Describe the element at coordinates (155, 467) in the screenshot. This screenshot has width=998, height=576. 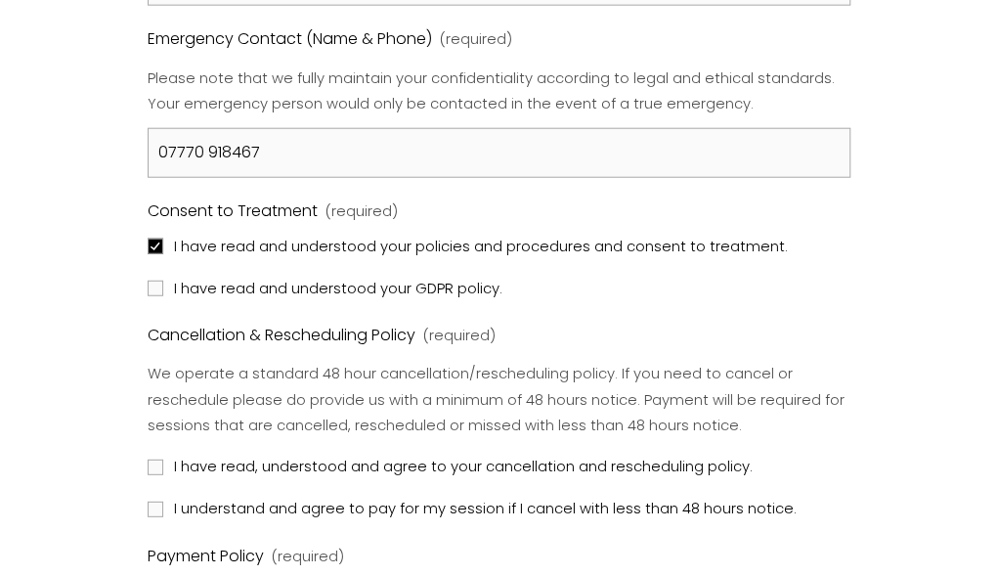
I see `input: I have read, understood and agree to your cancellation and rescheduling policy.` at that location.